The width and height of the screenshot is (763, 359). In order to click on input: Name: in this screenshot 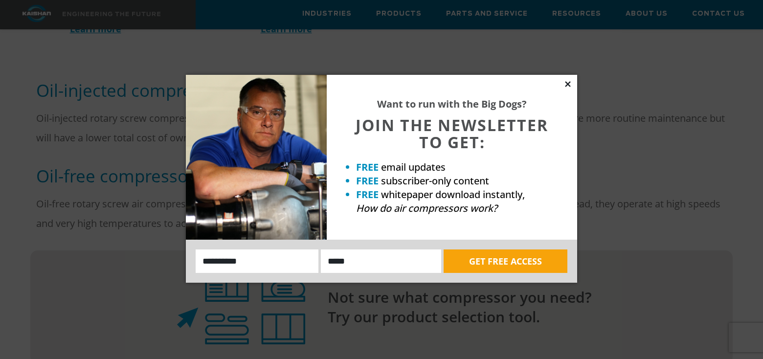, I will do `click(257, 261)`.